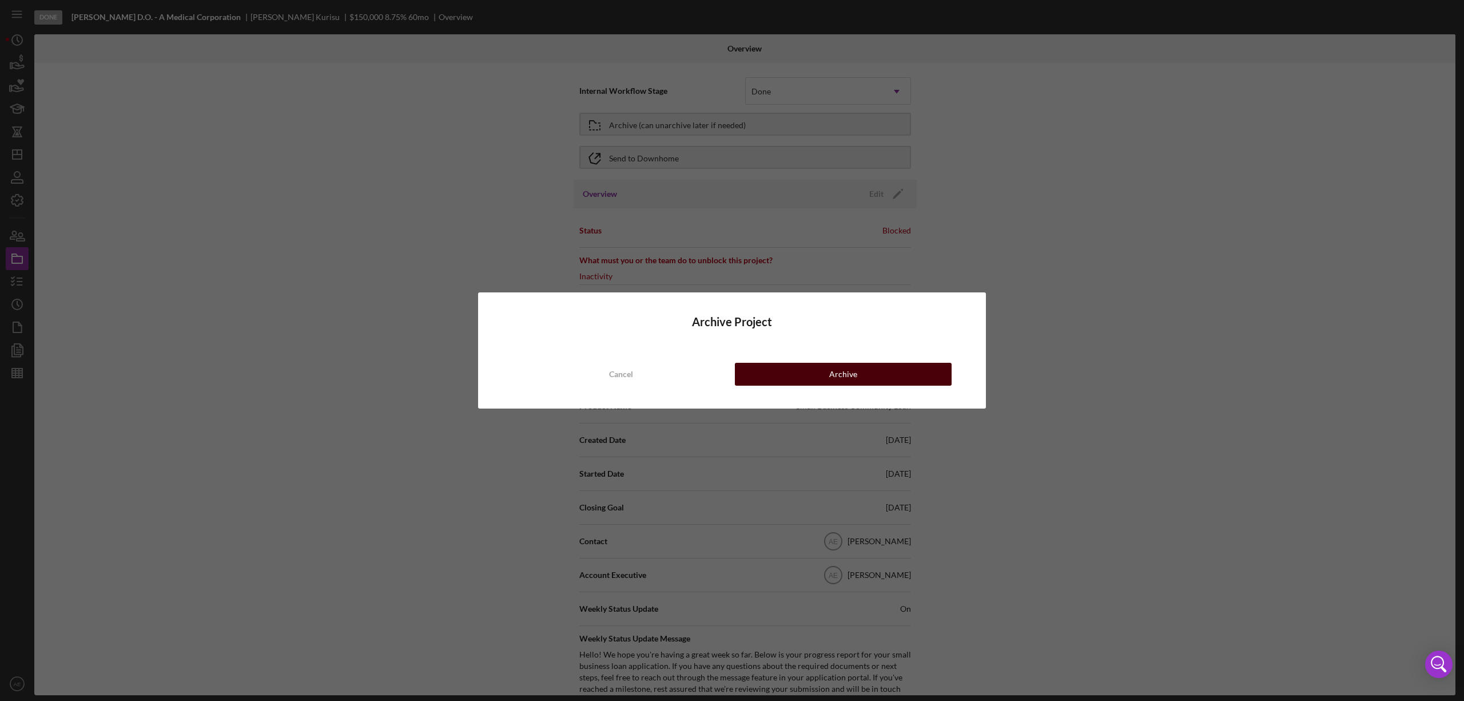 This screenshot has width=1464, height=701. I want to click on h4: Archive Project, so click(732, 321).